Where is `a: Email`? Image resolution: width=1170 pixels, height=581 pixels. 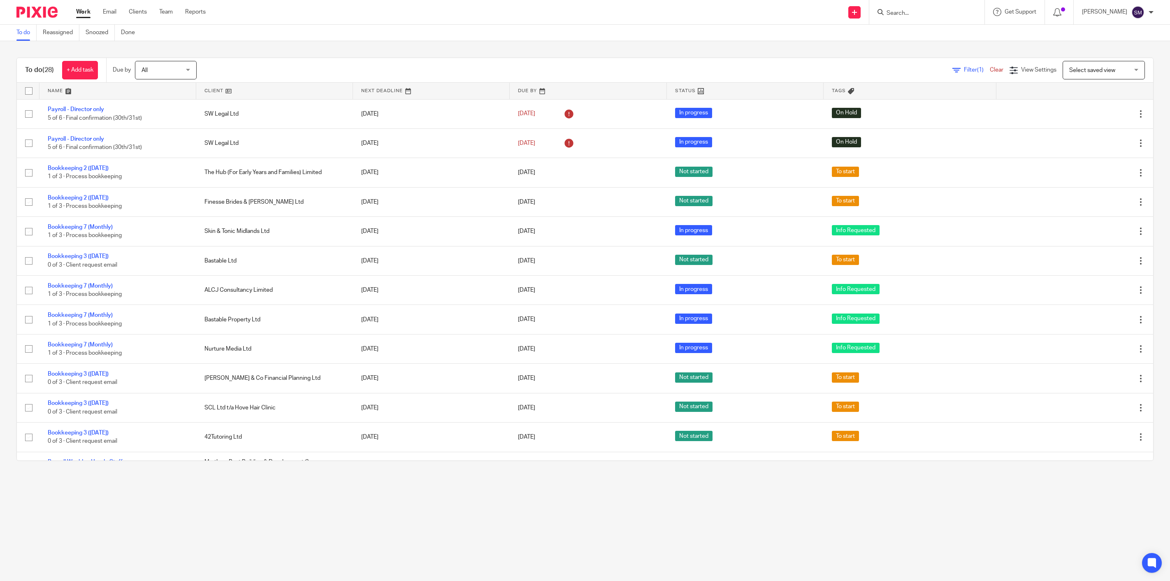
a: Email is located at coordinates (109, 12).